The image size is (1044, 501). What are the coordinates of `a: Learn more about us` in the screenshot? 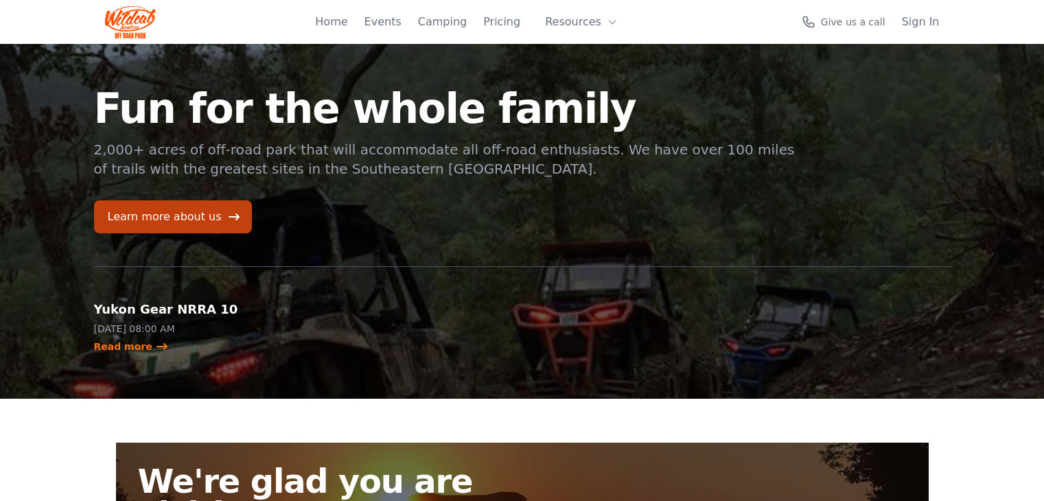 It's located at (173, 217).